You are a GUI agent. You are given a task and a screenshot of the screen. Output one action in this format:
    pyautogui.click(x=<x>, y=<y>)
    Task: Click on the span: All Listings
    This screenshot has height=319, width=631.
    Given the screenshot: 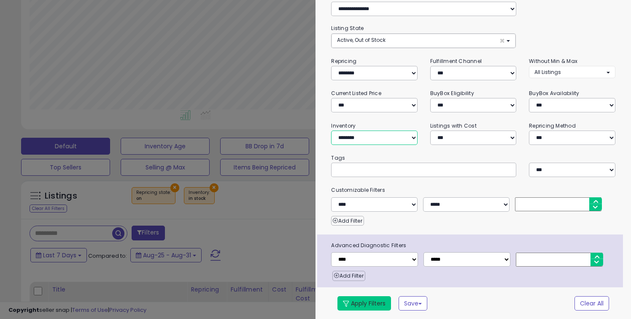 What is the action you would take?
    pyautogui.click(x=548, y=72)
    